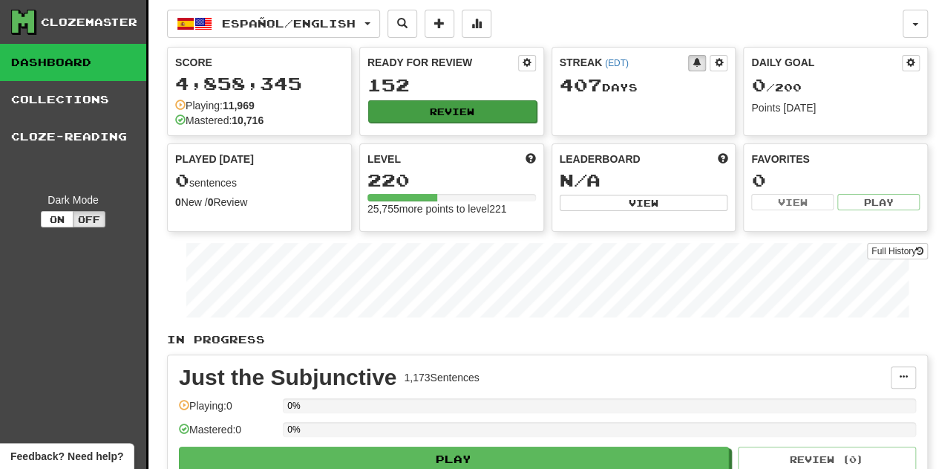 This screenshot has width=939, height=469. What do you see at coordinates (451, 180) in the screenshot?
I see `div: 220` at bounding box center [451, 180].